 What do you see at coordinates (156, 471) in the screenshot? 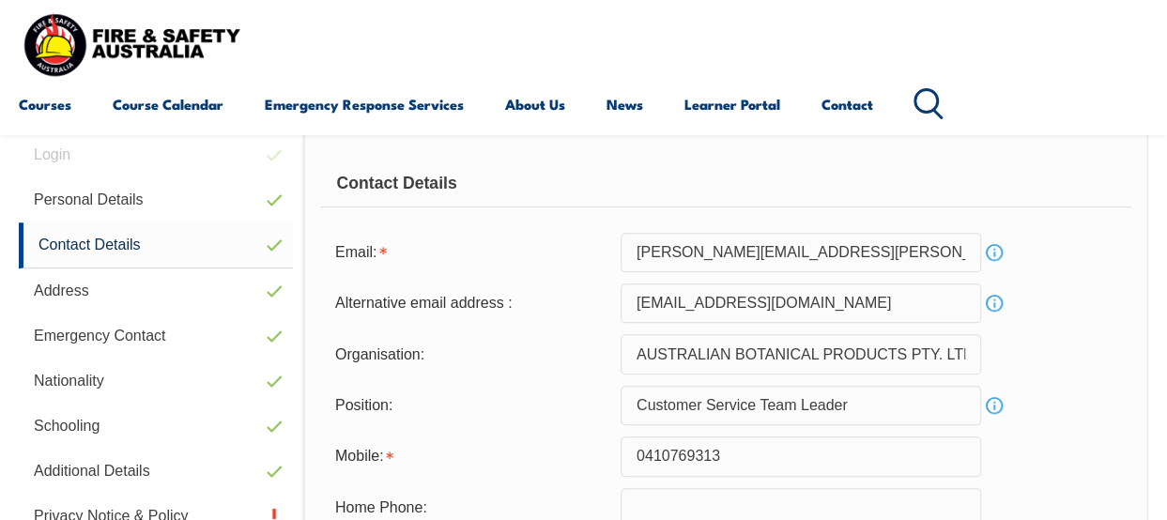
I see `a: Additional Details` at bounding box center [156, 471].